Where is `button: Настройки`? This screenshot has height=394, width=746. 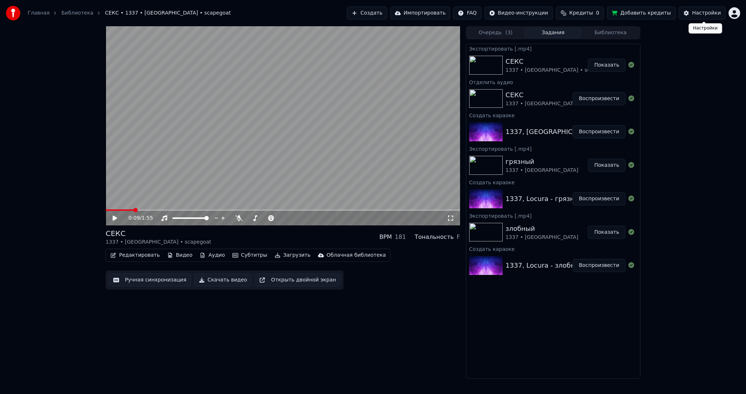 button: Настройки is located at coordinates (702, 13).